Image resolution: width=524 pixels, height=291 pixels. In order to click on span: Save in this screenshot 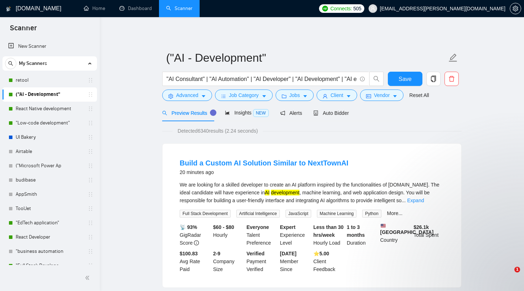, I will do `click(405, 79)`.